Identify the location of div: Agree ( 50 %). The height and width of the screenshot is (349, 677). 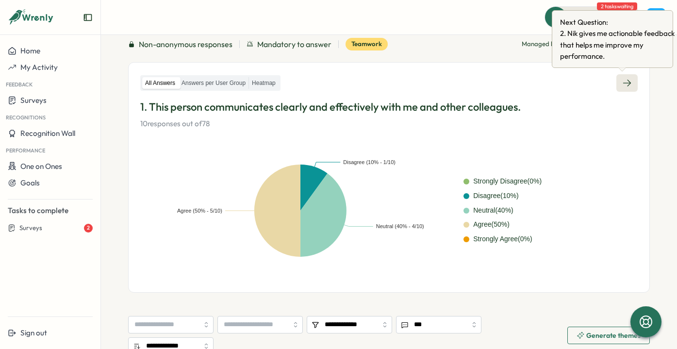
(491, 225).